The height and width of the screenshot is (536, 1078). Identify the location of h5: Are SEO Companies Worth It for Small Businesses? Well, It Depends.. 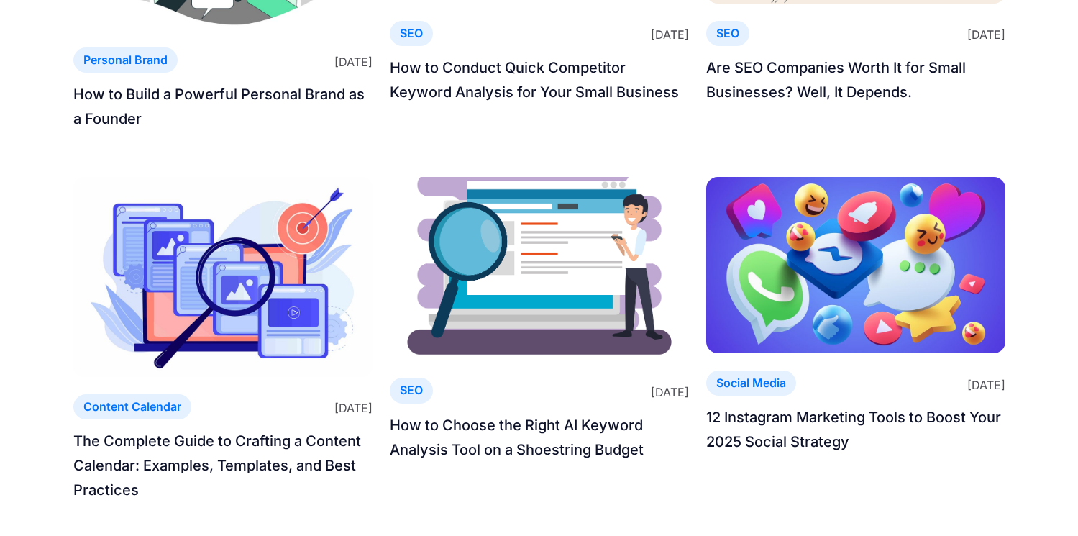
(856, 80).